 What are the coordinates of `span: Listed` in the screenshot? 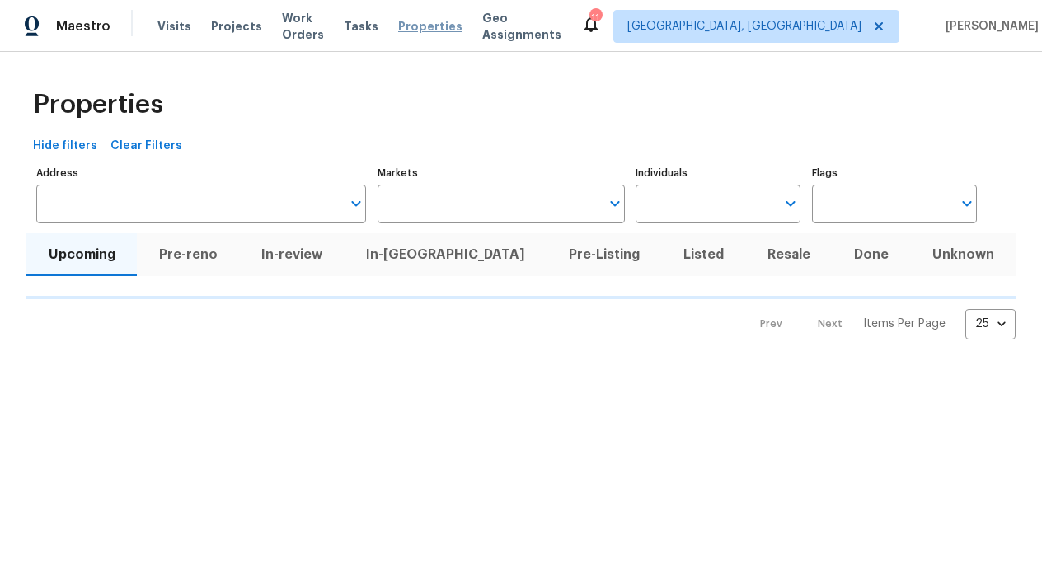 It's located at (703, 255).